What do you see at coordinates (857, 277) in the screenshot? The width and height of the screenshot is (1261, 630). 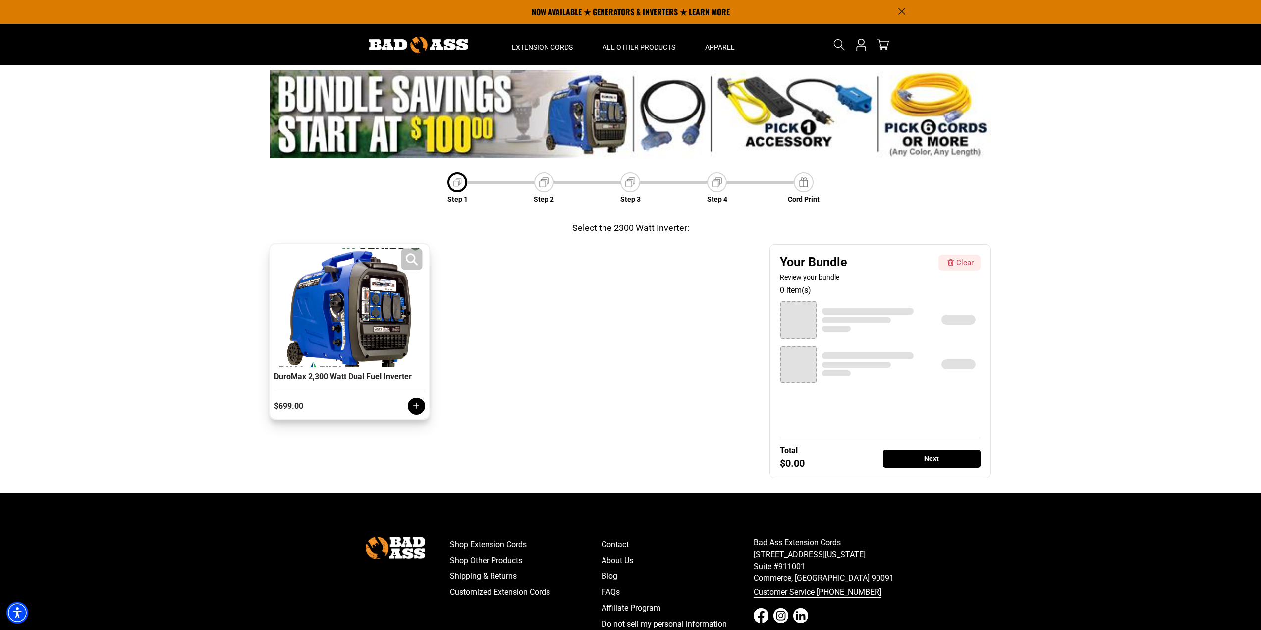 I see `div: Review your bundle` at bounding box center [857, 277].